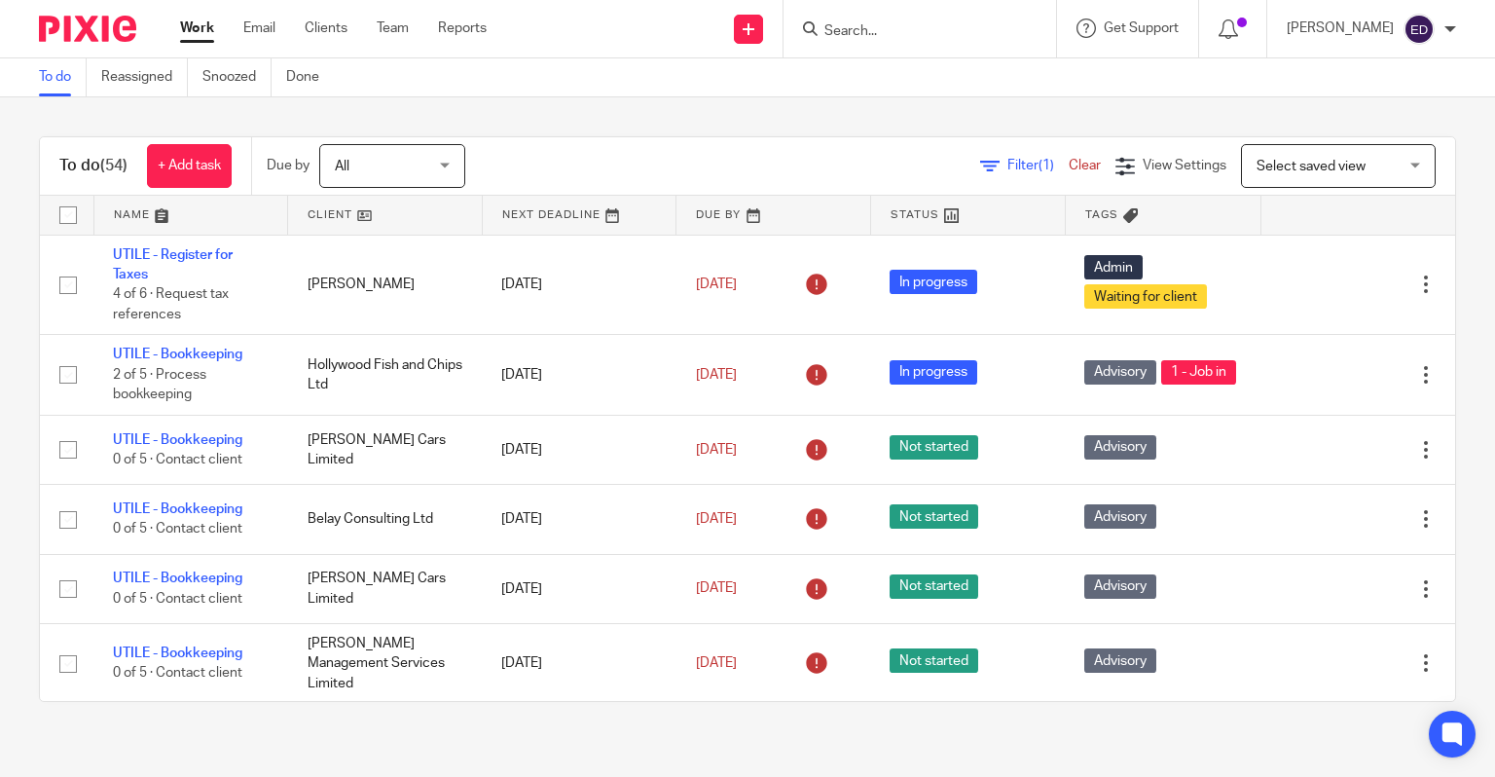  What do you see at coordinates (88, 28) in the screenshot?
I see `img: Pixie` at bounding box center [88, 28].